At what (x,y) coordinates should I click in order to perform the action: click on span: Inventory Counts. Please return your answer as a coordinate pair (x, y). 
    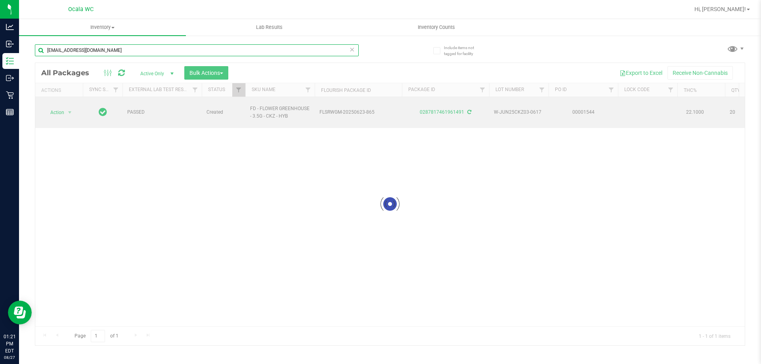
    Looking at the image, I should click on (436, 27).